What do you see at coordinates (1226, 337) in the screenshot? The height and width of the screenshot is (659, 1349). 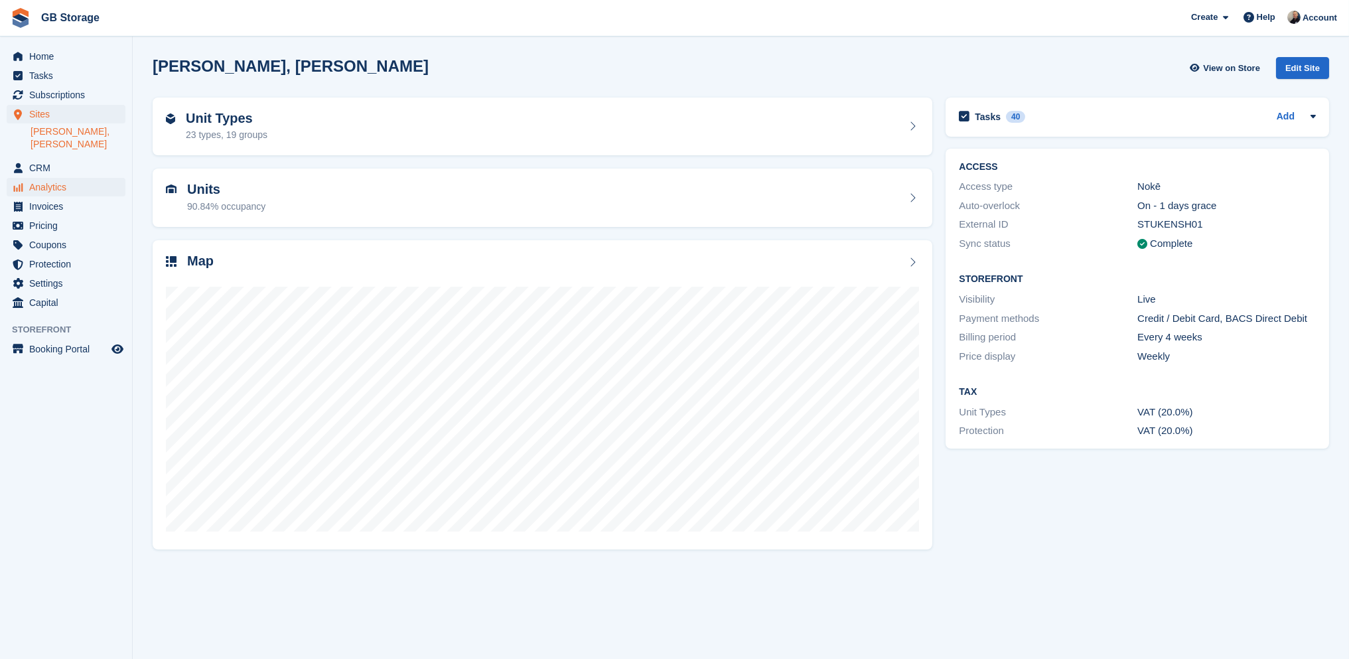 I see `div: Every 4 weeks` at bounding box center [1226, 337].